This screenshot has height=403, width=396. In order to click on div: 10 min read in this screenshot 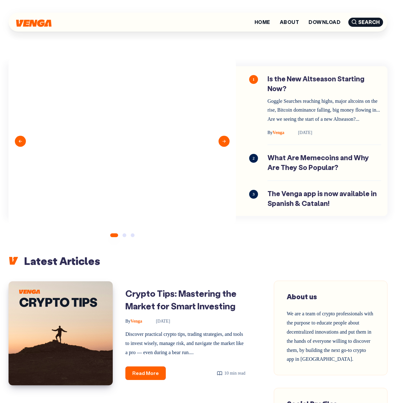, I will do `click(231, 373)`.